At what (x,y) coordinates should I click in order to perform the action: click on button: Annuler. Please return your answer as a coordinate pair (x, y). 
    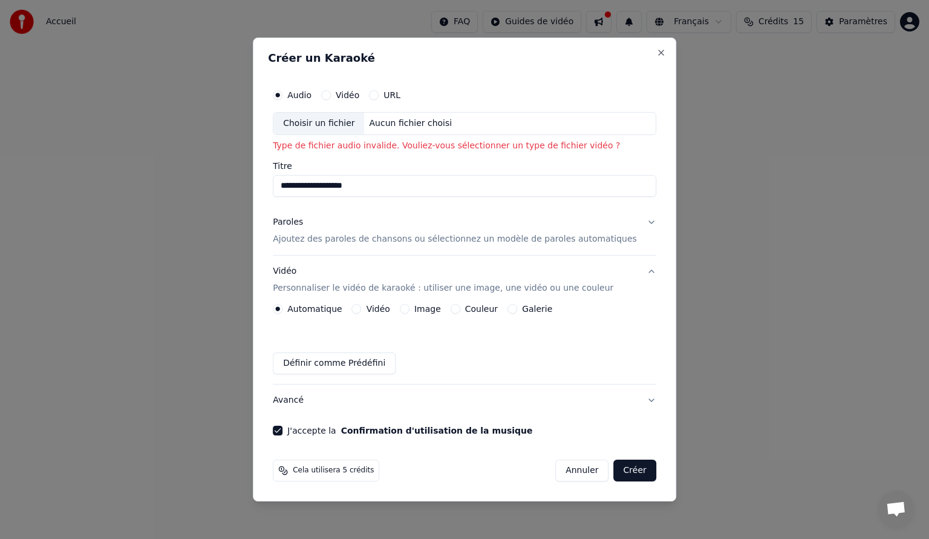
    Looking at the image, I should click on (582, 470).